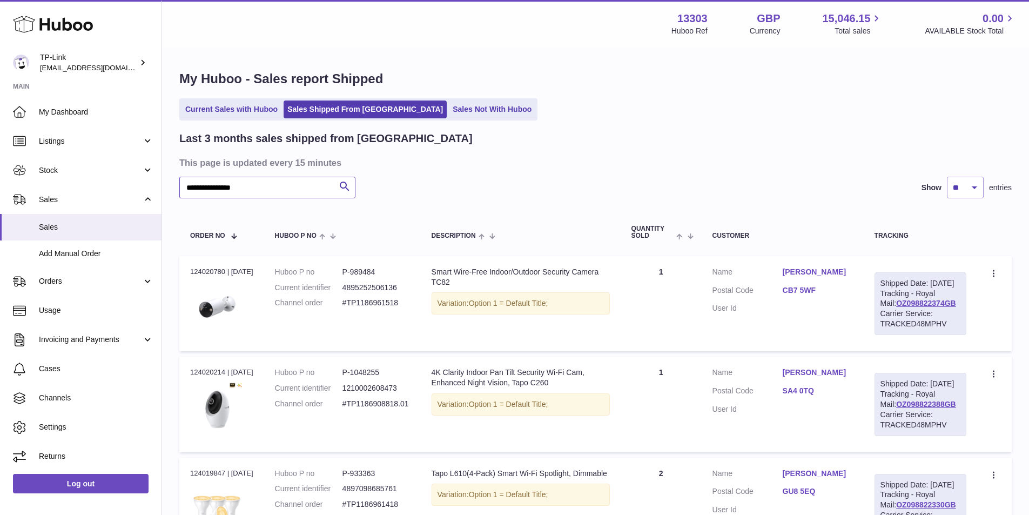 This screenshot has height=515, width=1029. I want to click on h1: My Huboo - Sales report Shipped, so click(595, 79).